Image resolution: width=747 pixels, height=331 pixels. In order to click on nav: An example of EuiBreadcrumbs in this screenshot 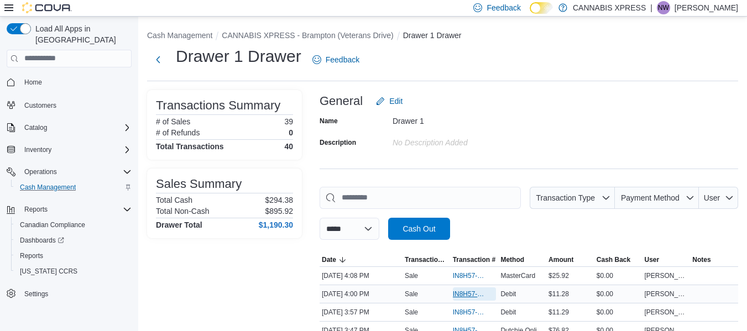, I will do `click(443, 37)`.